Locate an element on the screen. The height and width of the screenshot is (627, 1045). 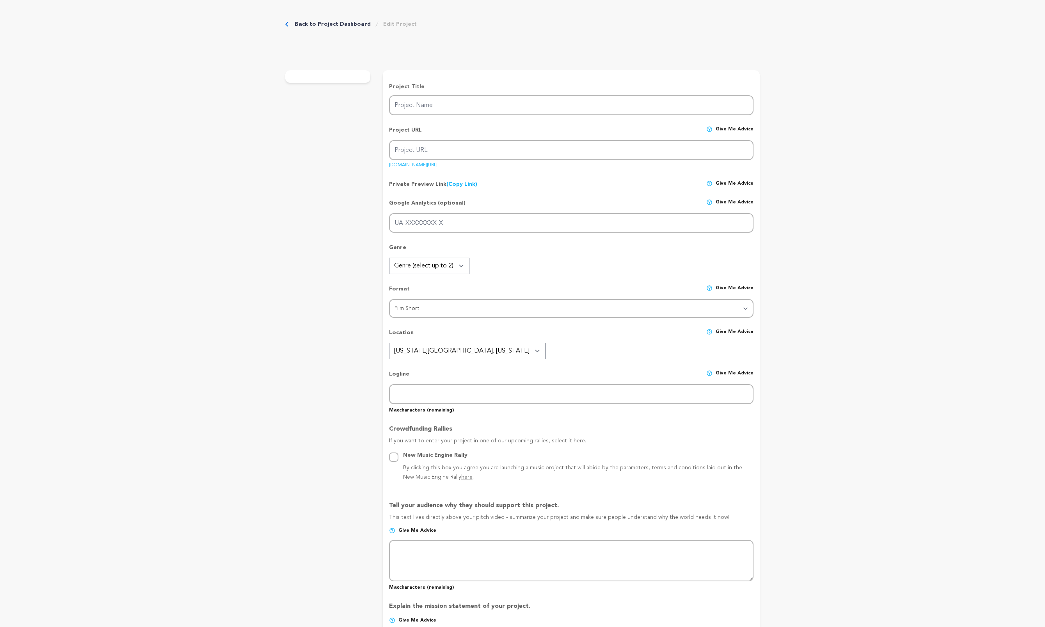
div: Breadcrumb is located at coordinates (351, 24).